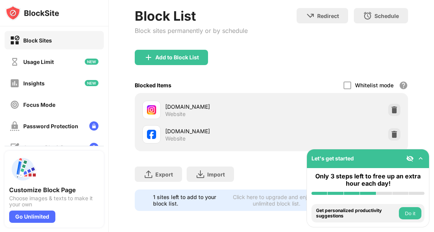 The image size is (434, 232). What do you see at coordinates (32, 13) in the screenshot?
I see `img: logo-blocksite.svg` at bounding box center [32, 13].